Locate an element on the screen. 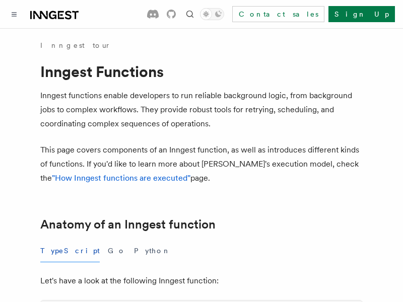 The height and width of the screenshot is (302, 403). a: Inngest tour is located at coordinates (76, 45).